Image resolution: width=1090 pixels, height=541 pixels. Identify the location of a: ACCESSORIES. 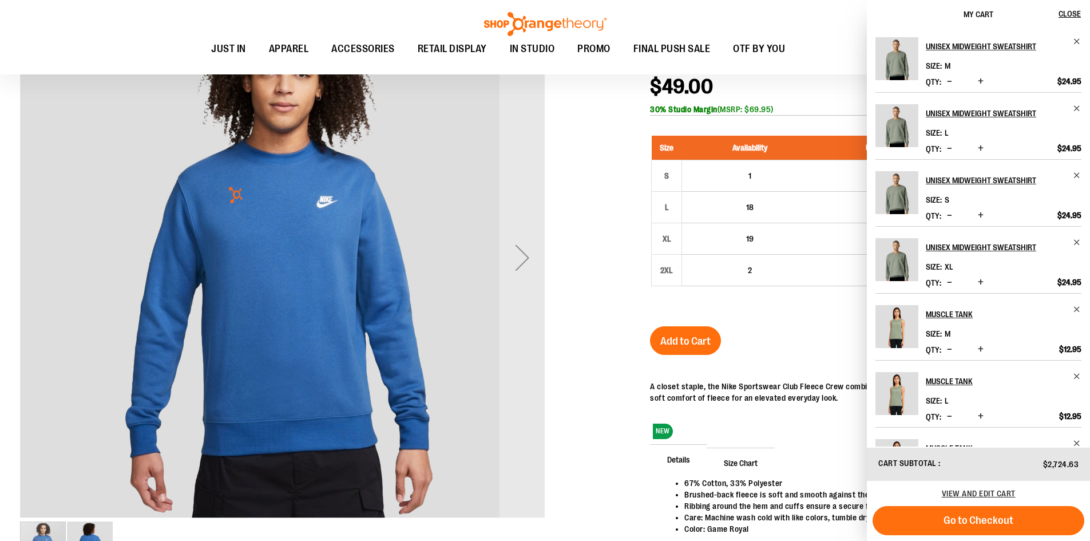
(363, 49).